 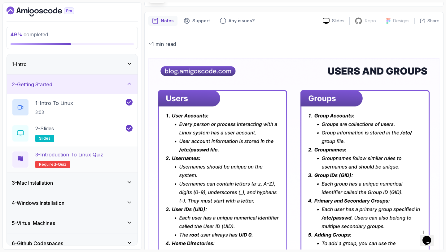 What do you see at coordinates (401, 21) in the screenshot?
I see `p: Designs` at bounding box center [401, 21].